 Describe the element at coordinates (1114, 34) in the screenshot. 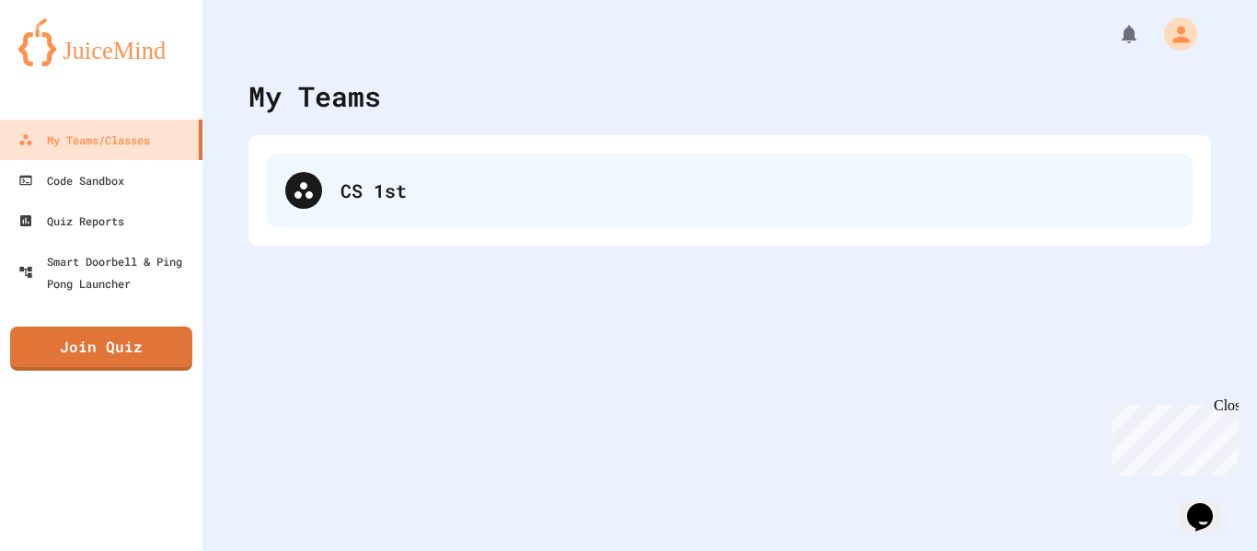

I see `div: My Notifications` at that location.